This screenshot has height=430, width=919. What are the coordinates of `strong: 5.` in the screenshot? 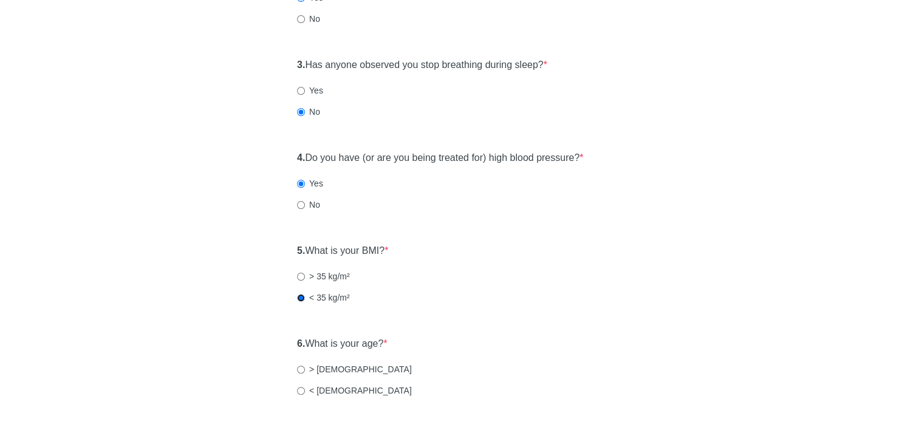 It's located at (301, 250).